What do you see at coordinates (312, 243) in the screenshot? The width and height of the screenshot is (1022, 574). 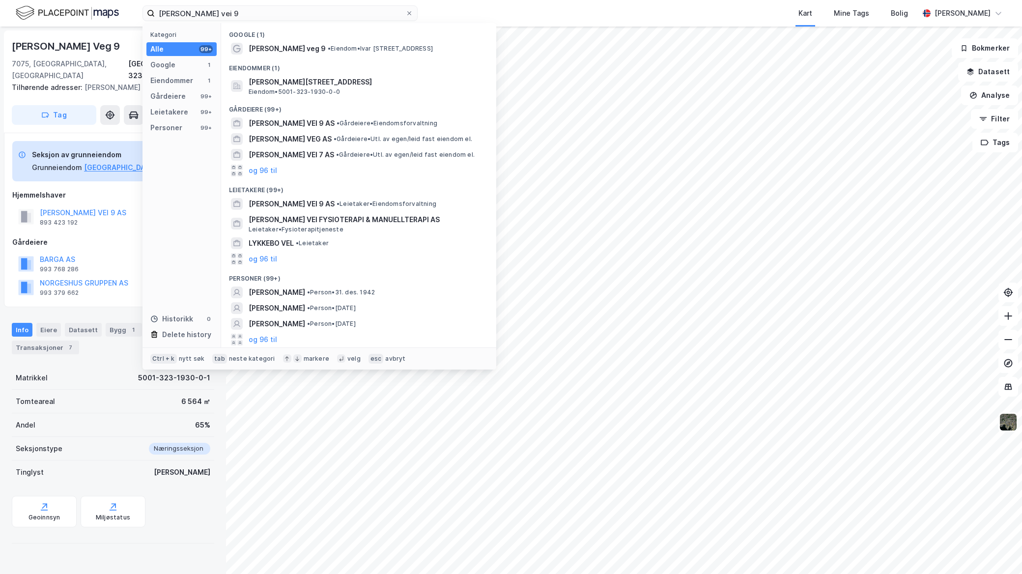 I see `span: Leietaker` at bounding box center [312, 243].